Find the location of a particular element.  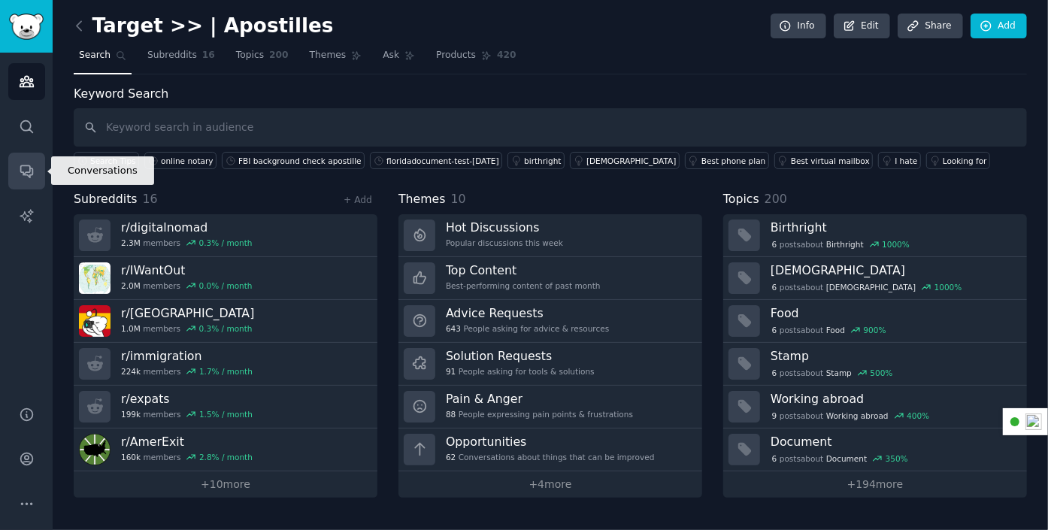

a: birthright is located at coordinates (536, 160).